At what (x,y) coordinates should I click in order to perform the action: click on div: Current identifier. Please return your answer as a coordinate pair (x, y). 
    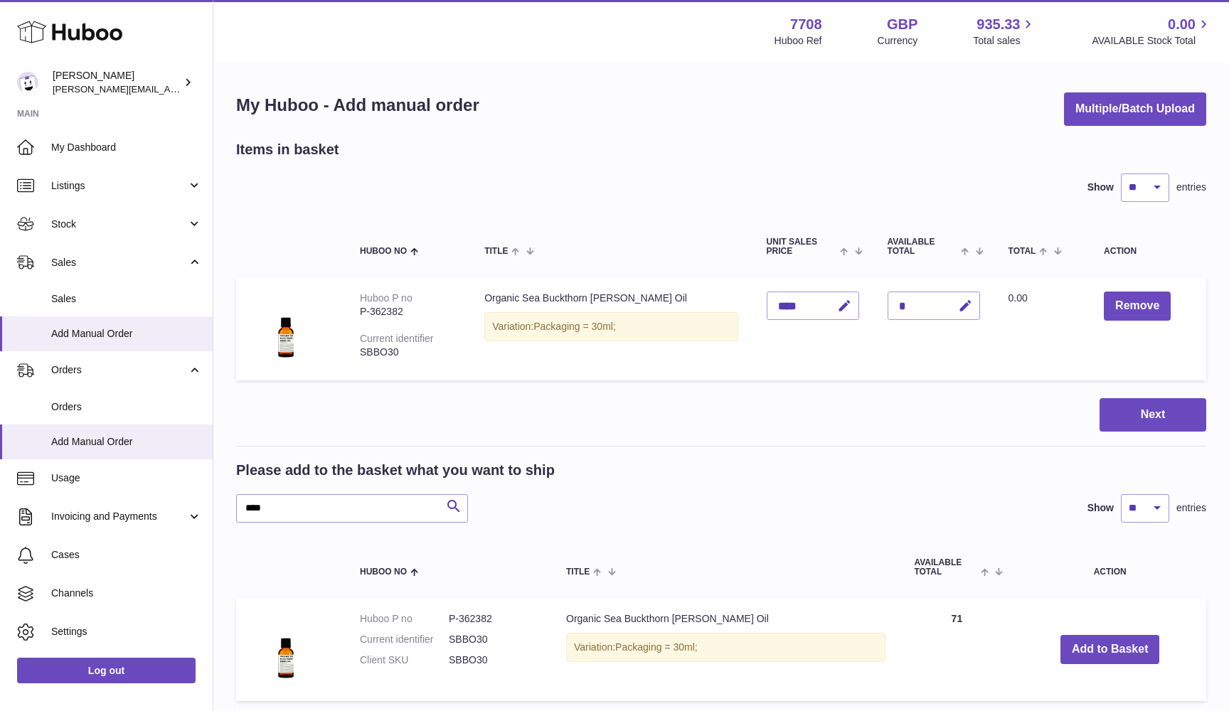
    Looking at the image, I should click on (397, 339).